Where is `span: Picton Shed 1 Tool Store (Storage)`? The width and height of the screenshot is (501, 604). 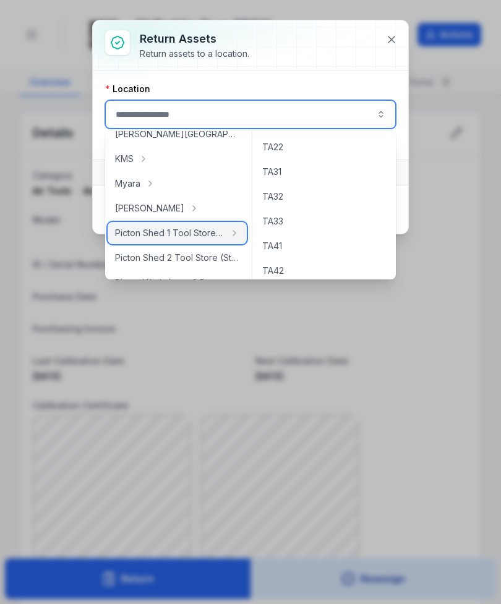 span: Picton Shed 1 Tool Store (Storage) is located at coordinates (170, 233).